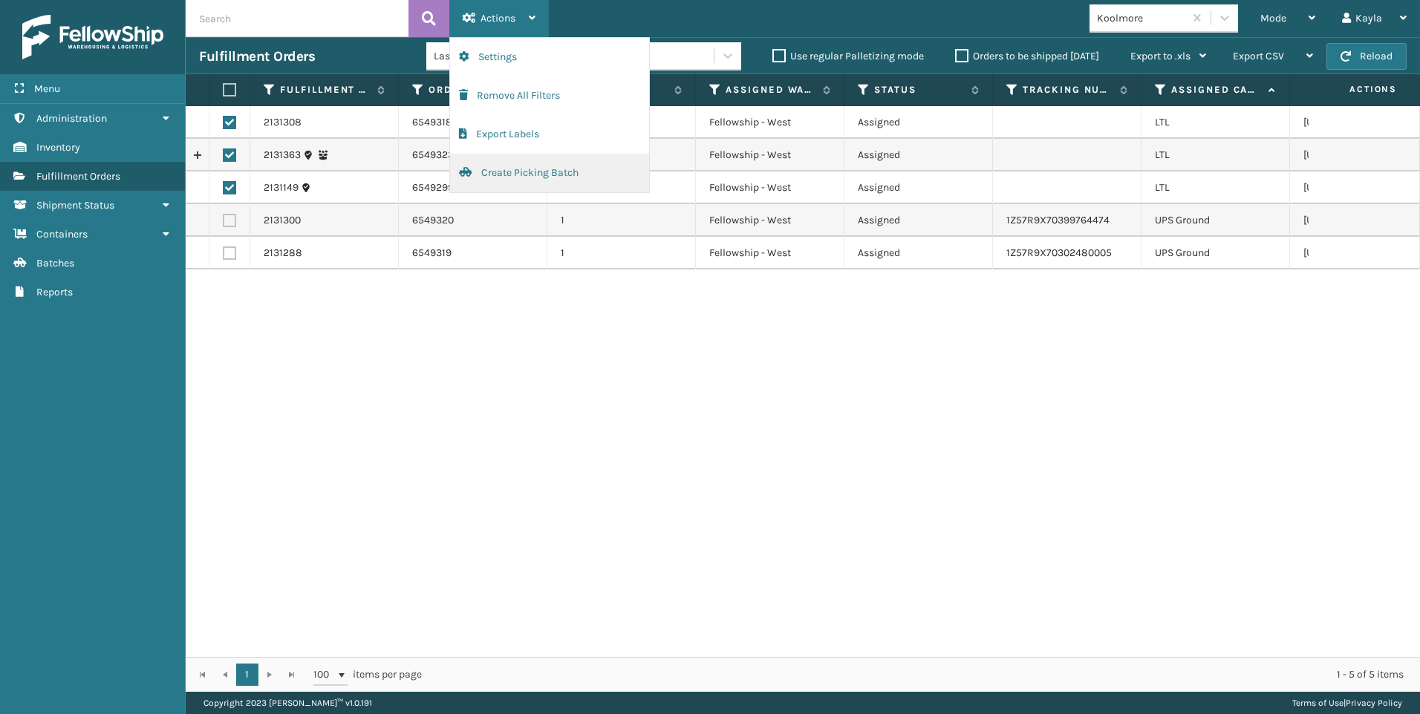  I want to click on button: Create Picking Batch, so click(549, 173).